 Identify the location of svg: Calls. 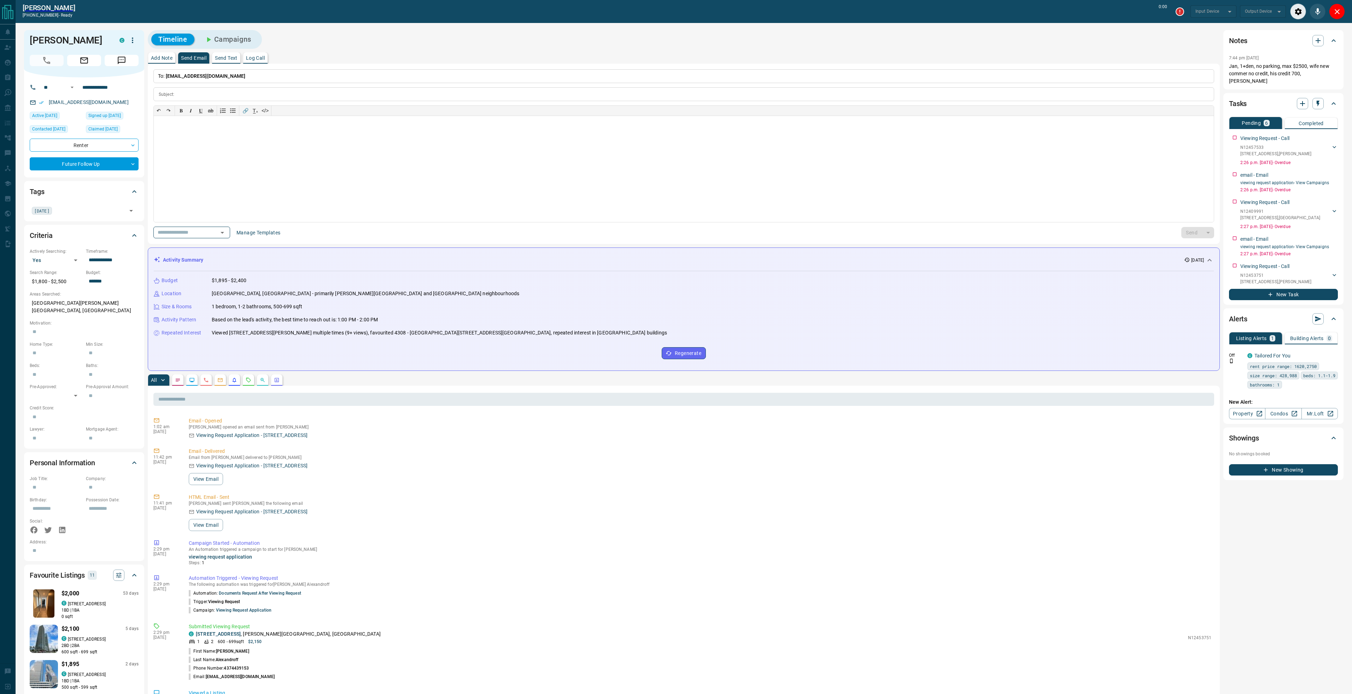
(206, 380).